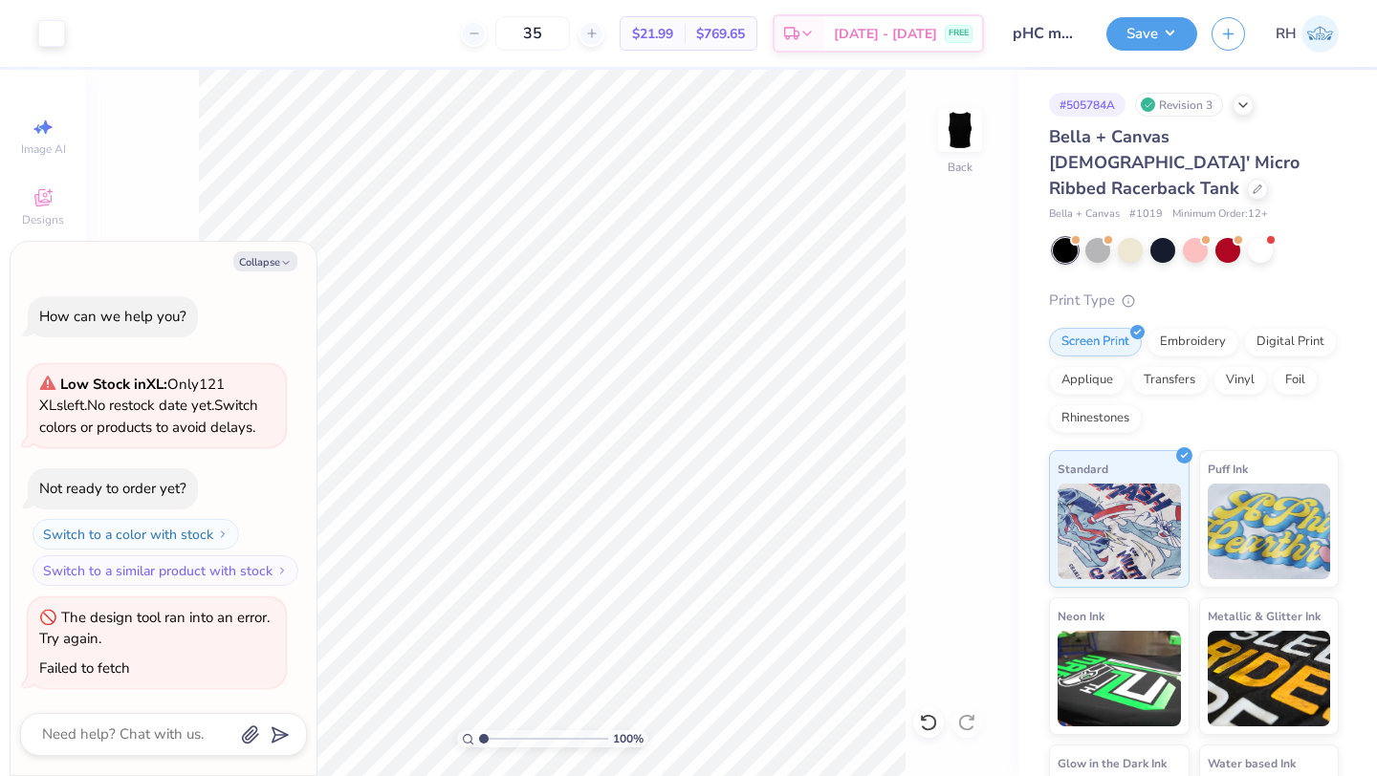 The height and width of the screenshot is (776, 1377). What do you see at coordinates (652, 33) in the screenshot?
I see `span: $21.99` at bounding box center [652, 33].